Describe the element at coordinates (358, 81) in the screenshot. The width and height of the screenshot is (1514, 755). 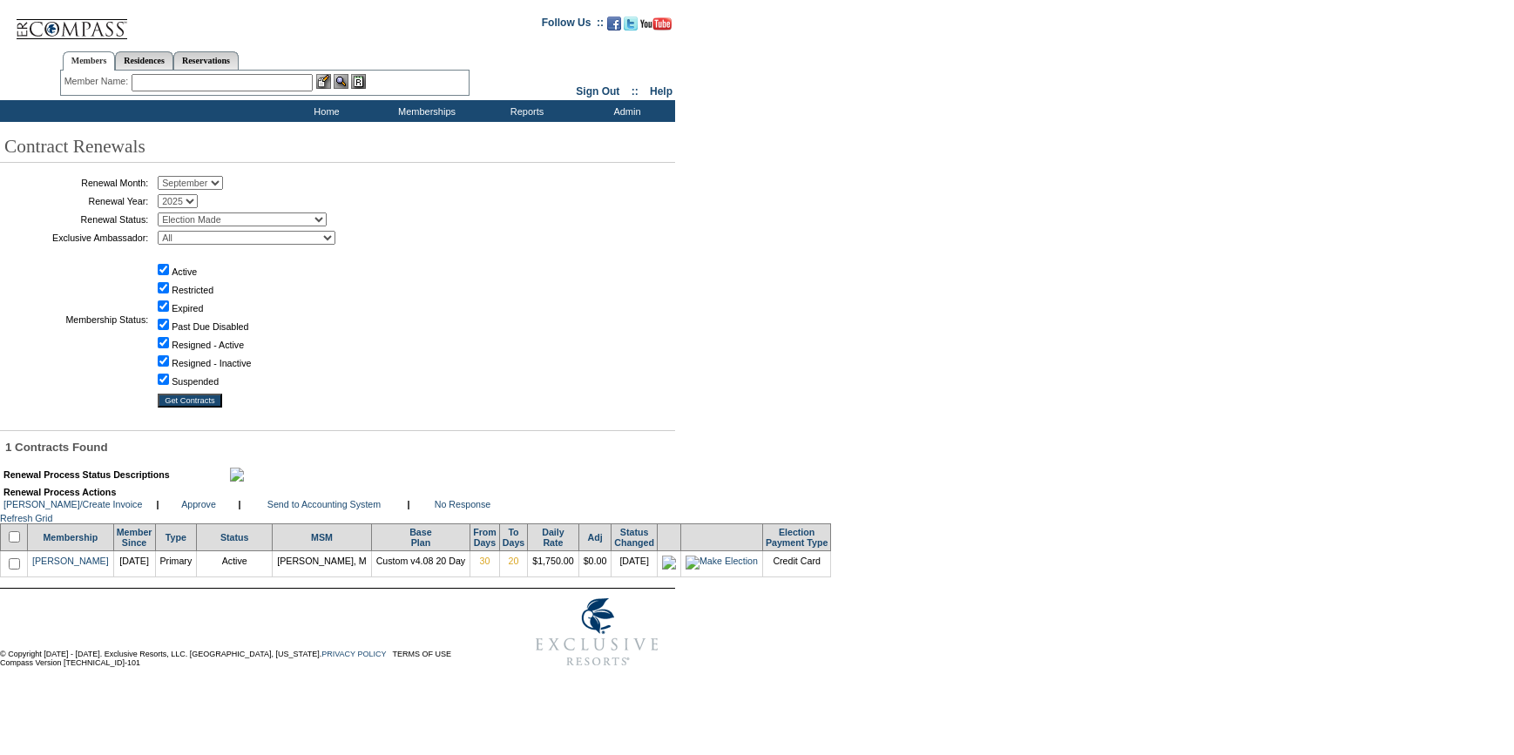
I see `img: Reservations` at that location.